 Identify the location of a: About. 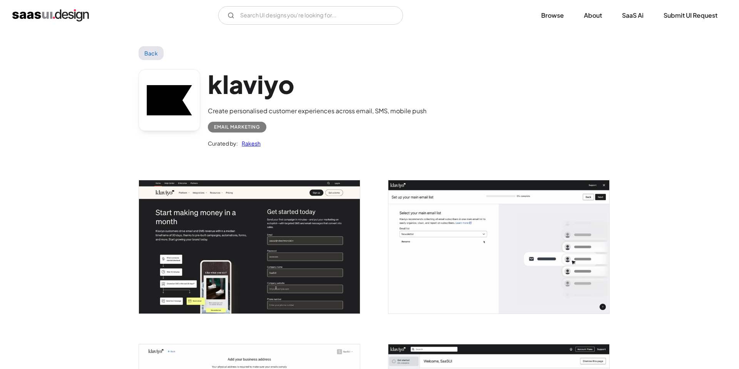
(593, 15).